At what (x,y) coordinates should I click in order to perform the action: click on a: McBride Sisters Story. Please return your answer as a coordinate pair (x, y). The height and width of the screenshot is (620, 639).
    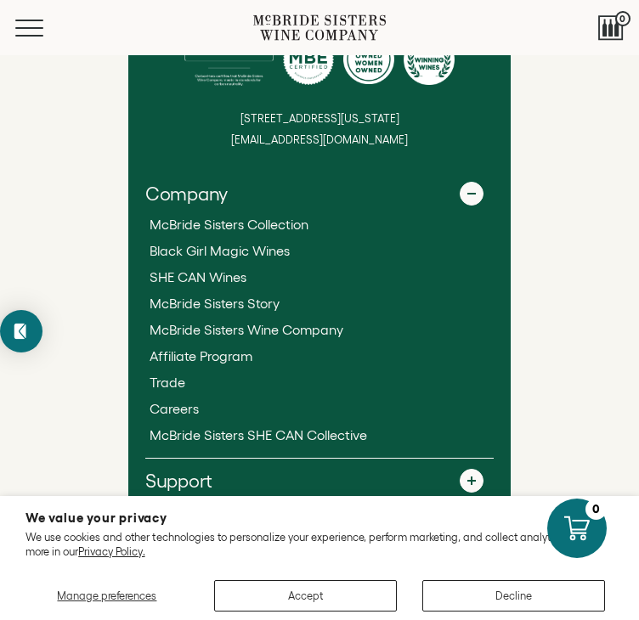
    Looking at the image, I should click on (320, 303).